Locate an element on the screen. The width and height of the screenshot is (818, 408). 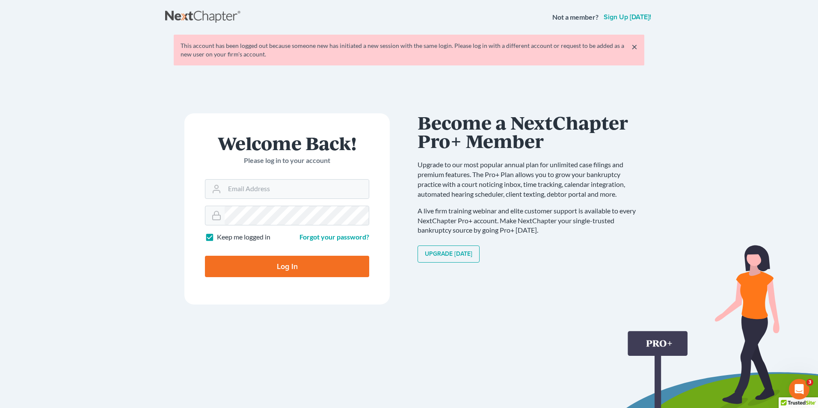
input: Log In is located at coordinates (287, 267).